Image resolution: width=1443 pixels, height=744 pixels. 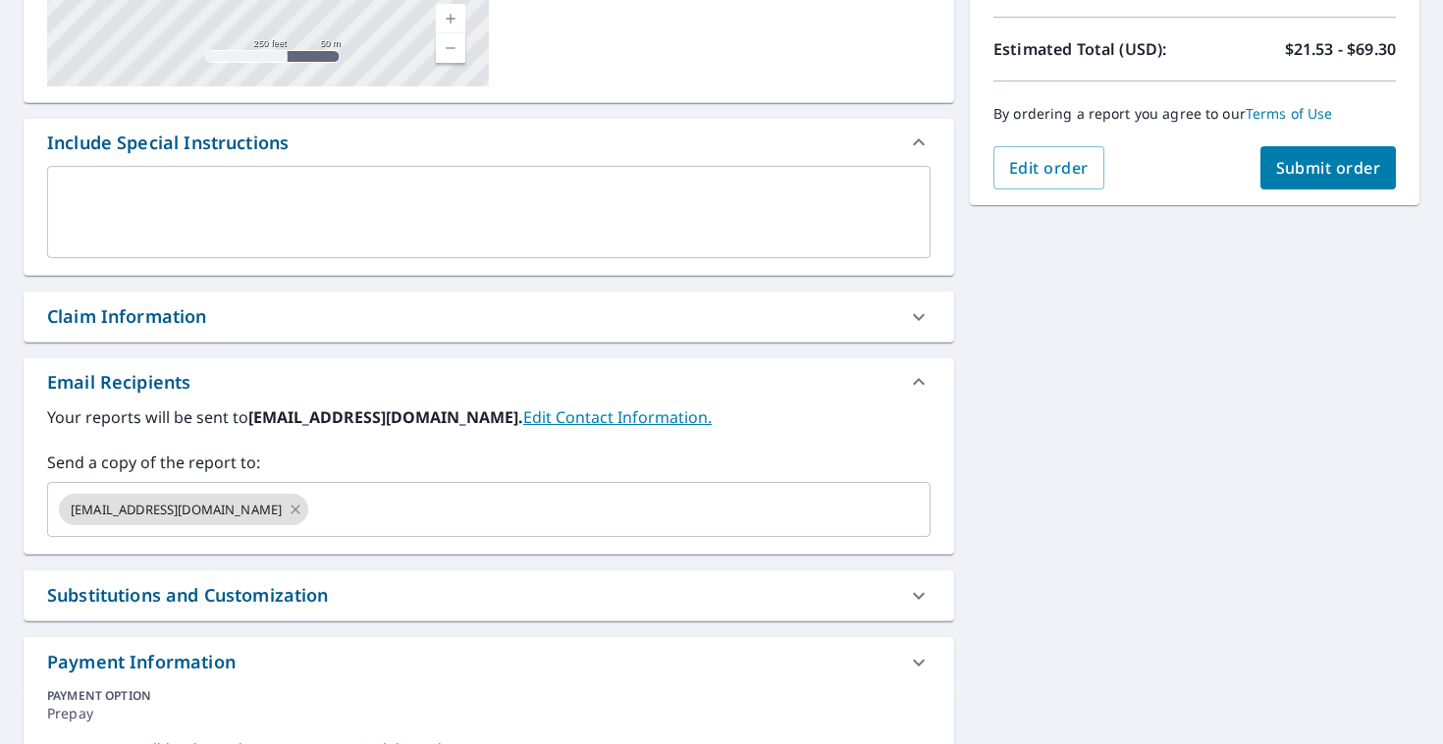 What do you see at coordinates (618, 417) in the screenshot?
I see `a: EditContactInfo` at bounding box center [618, 417].